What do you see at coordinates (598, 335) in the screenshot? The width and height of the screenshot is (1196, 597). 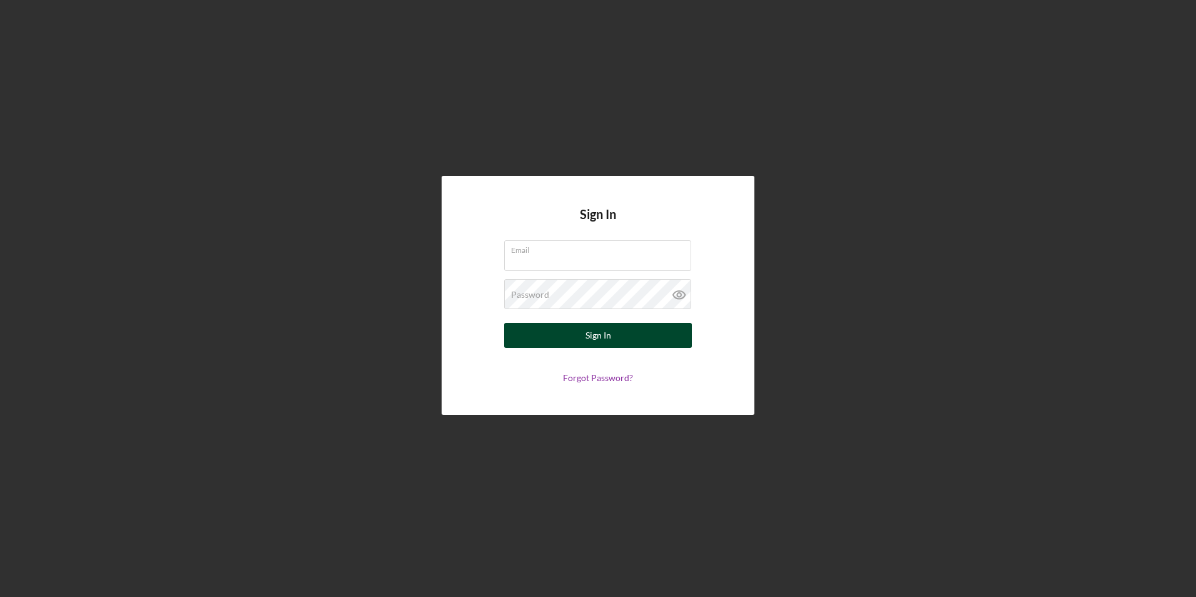 I see `div: Sign In` at bounding box center [598, 335].